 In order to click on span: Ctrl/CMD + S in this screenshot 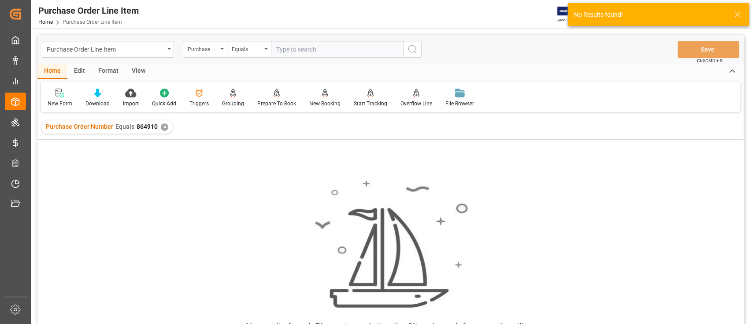, I will do `click(710, 60)`.